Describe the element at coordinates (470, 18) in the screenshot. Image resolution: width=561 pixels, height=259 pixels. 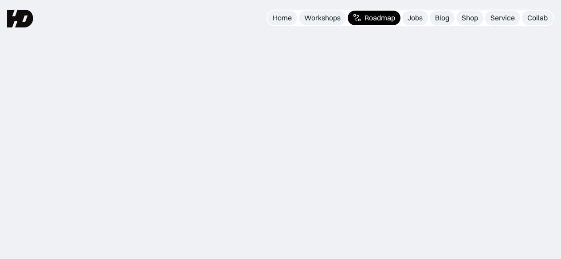
I see `div: Shop` at that location.